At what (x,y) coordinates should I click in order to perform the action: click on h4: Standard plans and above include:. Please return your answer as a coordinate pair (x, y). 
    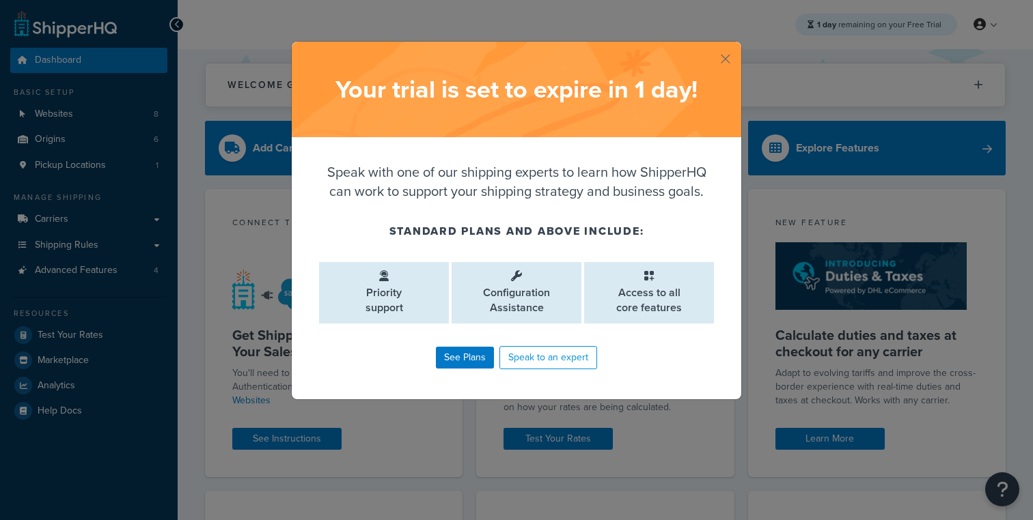
    Looking at the image, I should click on (516, 232).